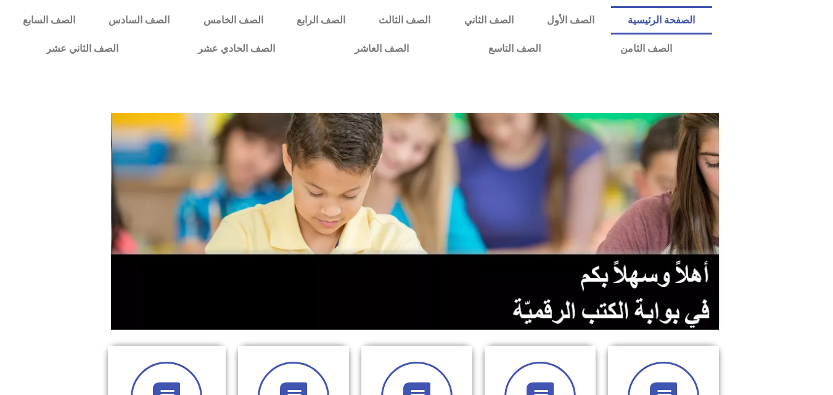 The width and height of the screenshot is (833, 395). What do you see at coordinates (661, 20) in the screenshot?
I see `a: الصفحة الرئيسية` at bounding box center [661, 20].